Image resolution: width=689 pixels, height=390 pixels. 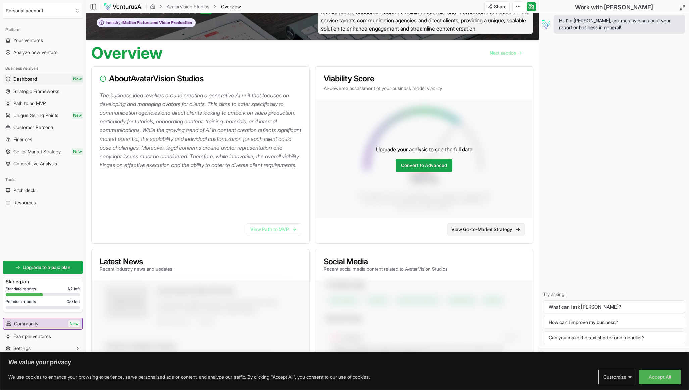 What do you see at coordinates (146, 23) in the screenshot?
I see `button: Industry:Motion Picture and Video Production` at bounding box center [146, 23].